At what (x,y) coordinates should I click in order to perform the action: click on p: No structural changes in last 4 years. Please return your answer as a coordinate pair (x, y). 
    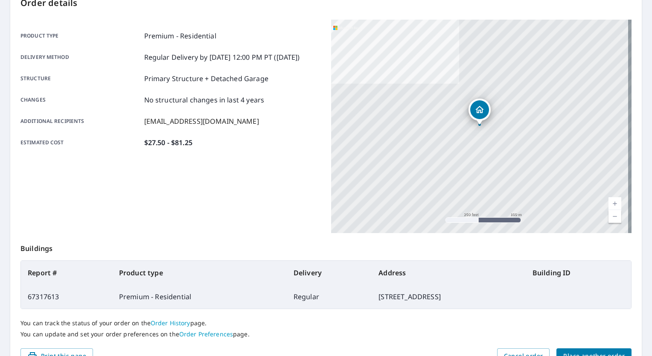
    Looking at the image, I should click on (204, 100).